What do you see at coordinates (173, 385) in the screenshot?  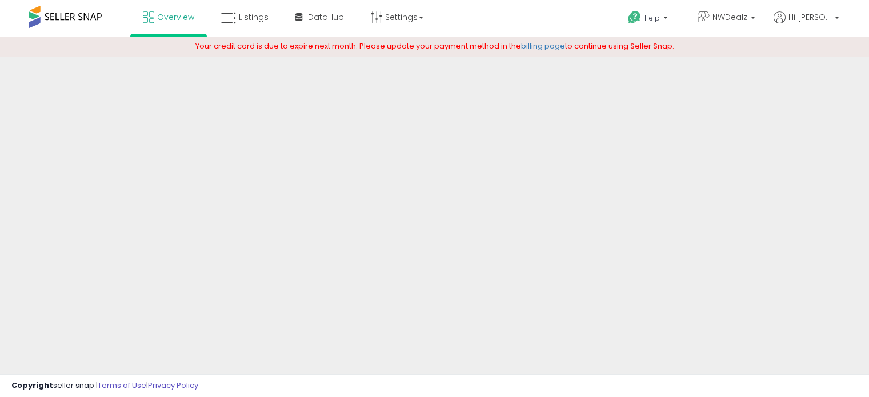 I see `a: Privacy Policy` at bounding box center [173, 385].